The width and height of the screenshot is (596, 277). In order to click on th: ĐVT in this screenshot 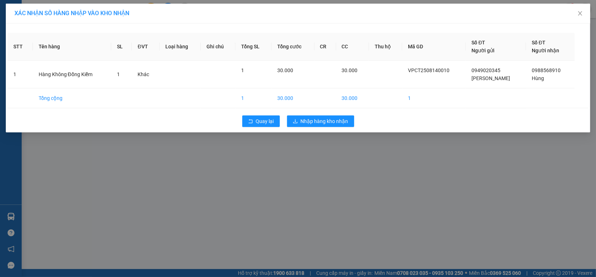, I will do `click(146, 47)`.